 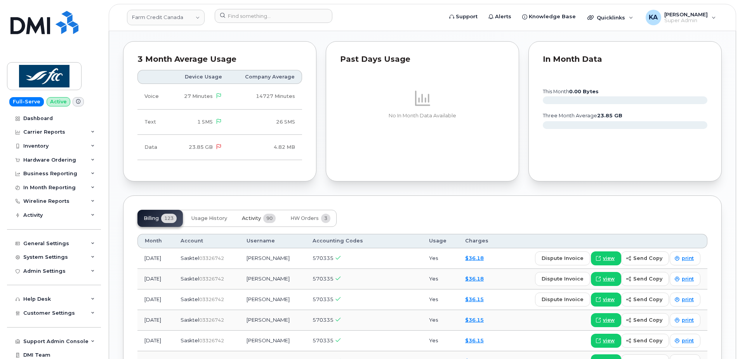 I want to click on a: $36.18, so click(x=475, y=258).